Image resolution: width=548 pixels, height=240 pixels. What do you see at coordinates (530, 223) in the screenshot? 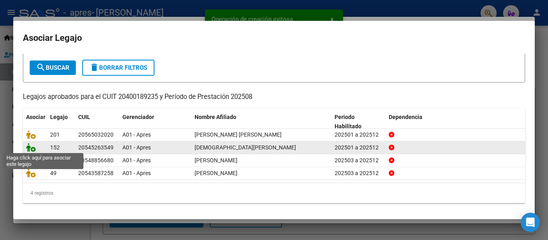
I see `div: Open Intercom Messenger` at bounding box center [530, 223].